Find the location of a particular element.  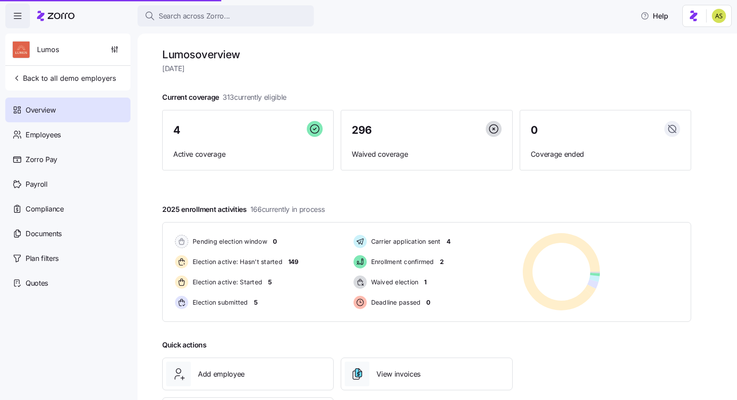

span: Quick actions is located at coordinates (184, 344).